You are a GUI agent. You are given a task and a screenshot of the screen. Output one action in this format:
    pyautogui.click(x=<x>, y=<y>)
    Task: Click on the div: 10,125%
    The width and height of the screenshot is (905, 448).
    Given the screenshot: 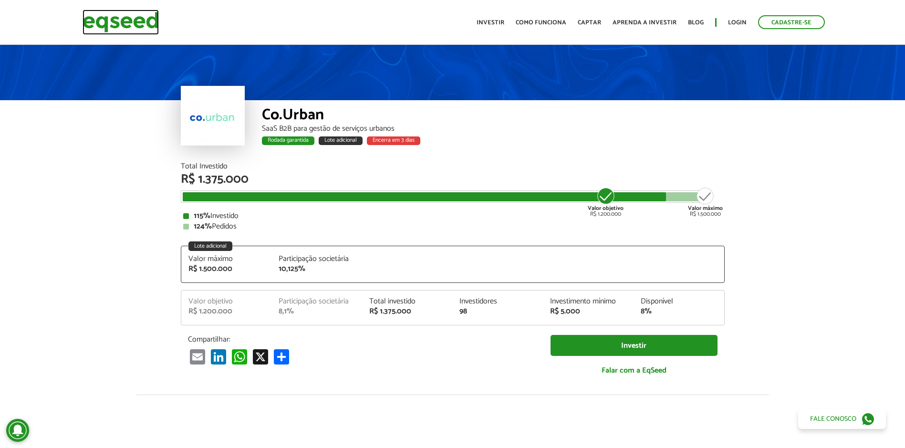 What is the action you would take?
    pyautogui.click(x=317, y=269)
    